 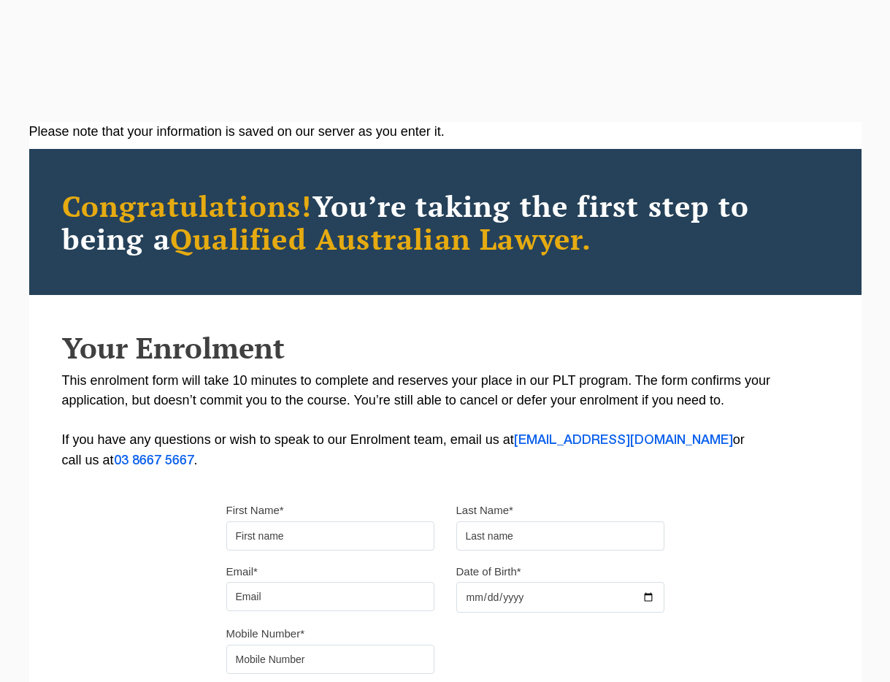 What do you see at coordinates (187, 205) in the screenshot?
I see `span: Congratulations!` at bounding box center [187, 205].